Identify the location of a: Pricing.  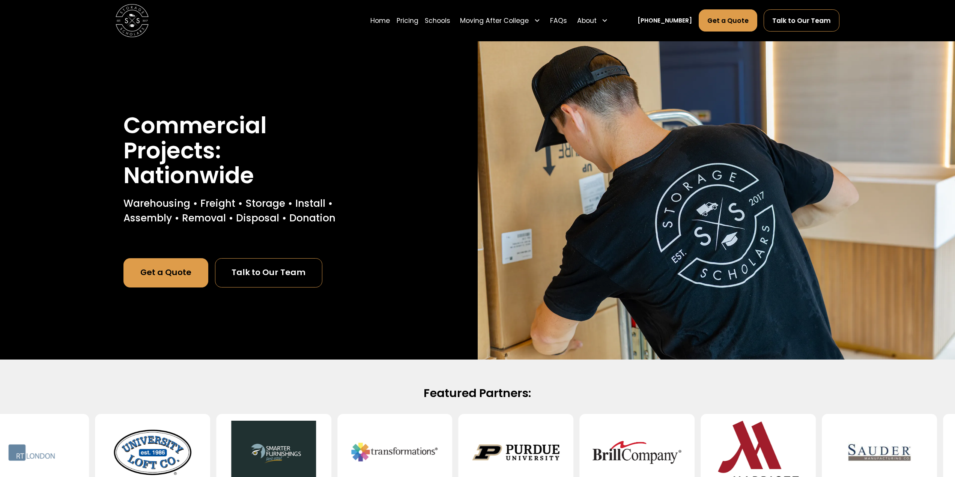
(408, 20).